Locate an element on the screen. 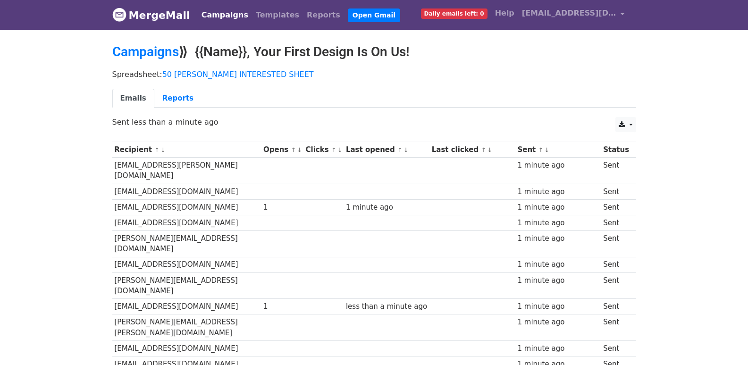 The height and width of the screenshot is (365, 748). h2: ⟫ {{Name}}, Your First Design Is On Us! is located at coordinates (374, 52).